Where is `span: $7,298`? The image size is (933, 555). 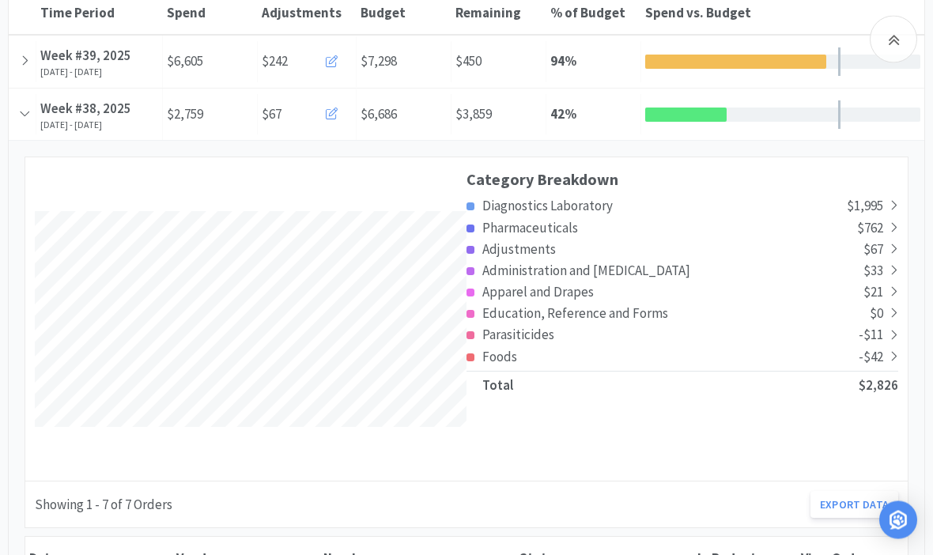
span: $7,298 is located at coordinates (379, 62).